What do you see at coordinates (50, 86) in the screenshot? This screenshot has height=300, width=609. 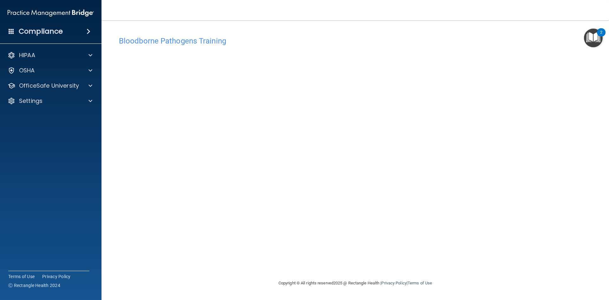 I see `a: OfficeSafe University` at bounding box center [50, 86].